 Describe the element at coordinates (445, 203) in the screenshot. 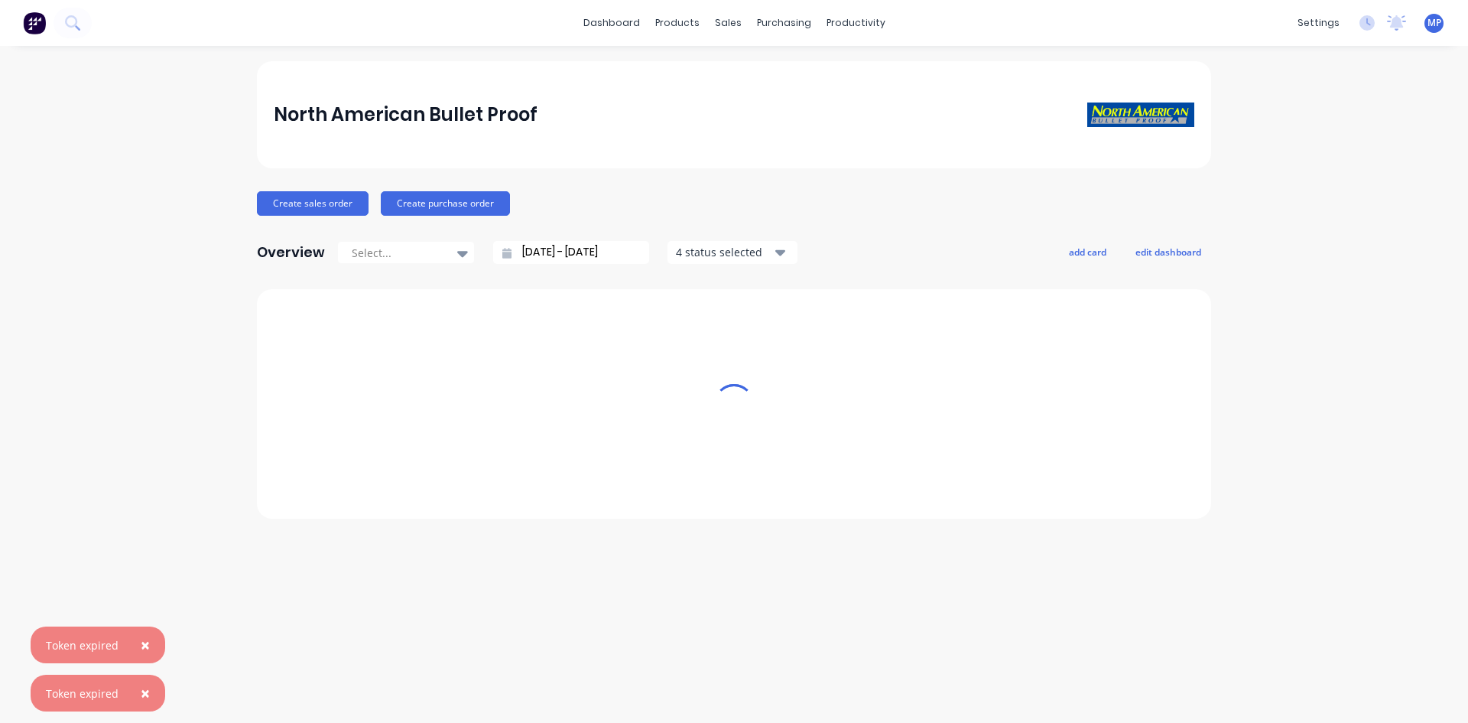

I see `button: Create purchase order` at that location.